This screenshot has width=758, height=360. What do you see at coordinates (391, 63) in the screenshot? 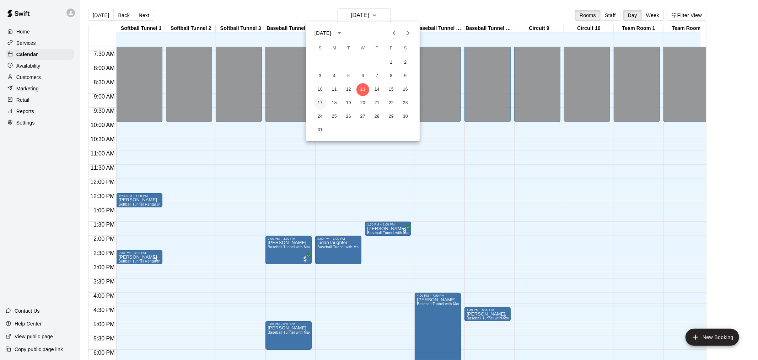
I see `button: 1` at bounding box center [391, 63].